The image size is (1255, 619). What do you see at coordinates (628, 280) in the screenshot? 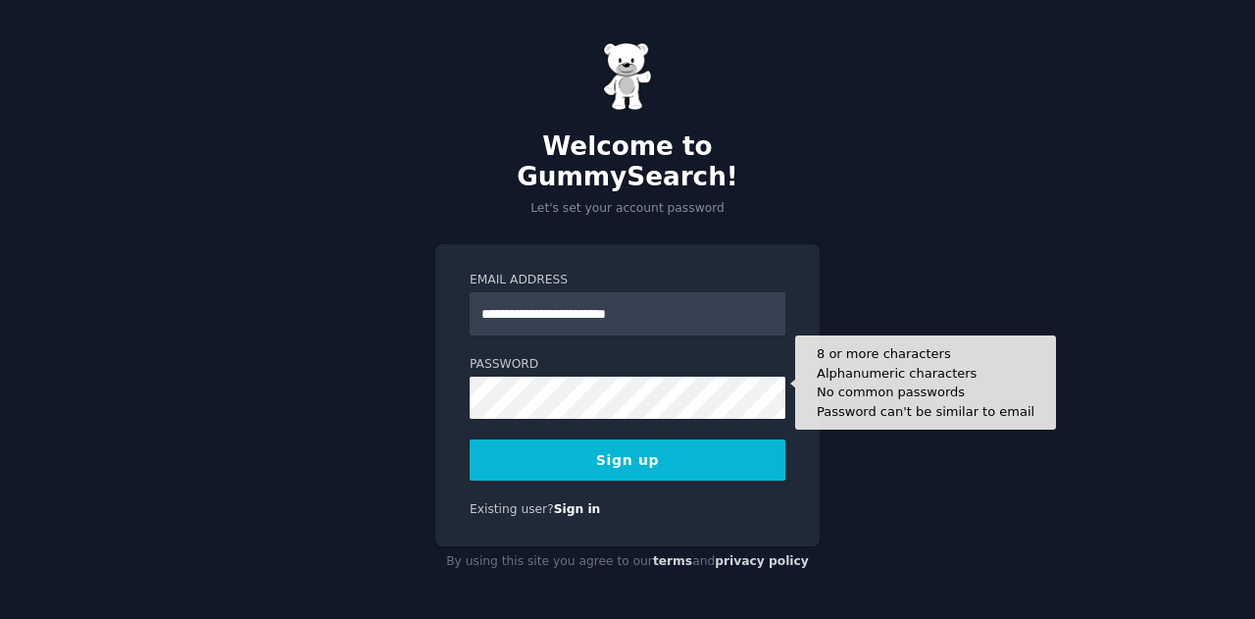
I see `label: Email Address` at bounding box center [628, 280].